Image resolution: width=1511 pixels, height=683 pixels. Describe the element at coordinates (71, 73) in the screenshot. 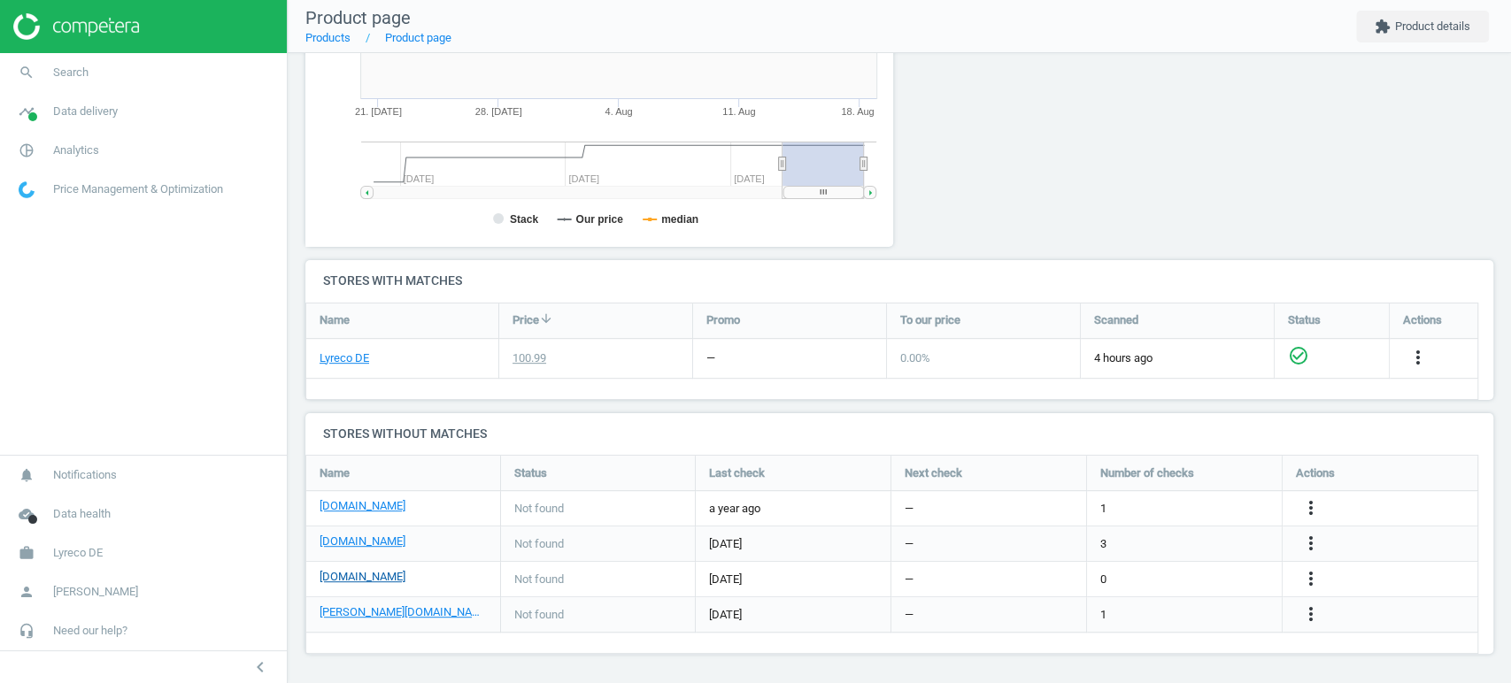

I see `span: Search` at that location.